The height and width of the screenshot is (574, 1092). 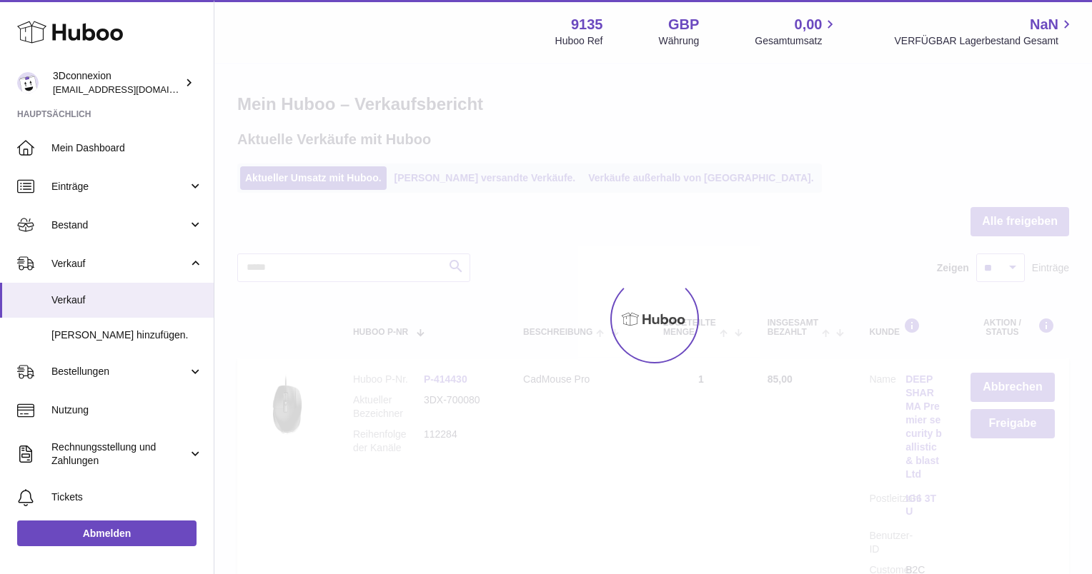 What do you see at coordinates (119, 225) in the screenshot?
I see `span: Bestand` at bounding box center [119, 225].